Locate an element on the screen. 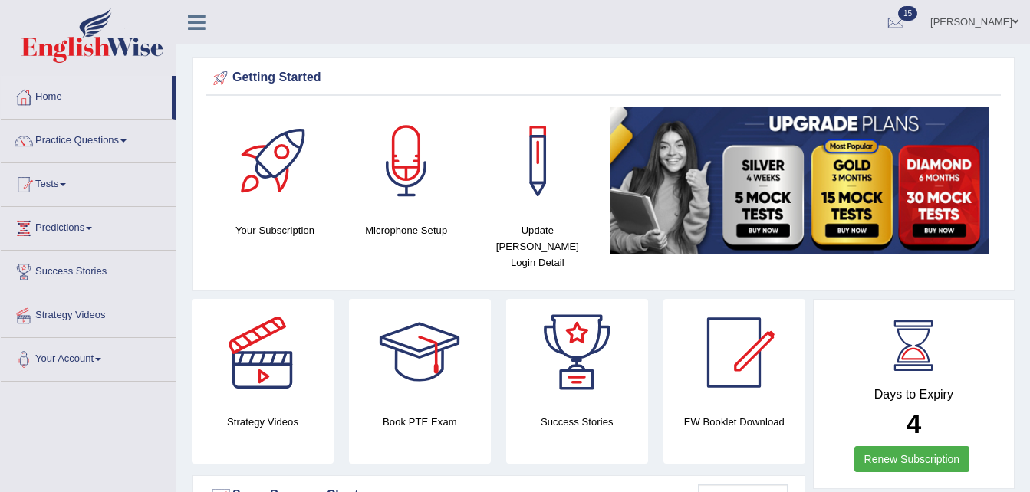  a: Tests is located at coordinates (88, 182).